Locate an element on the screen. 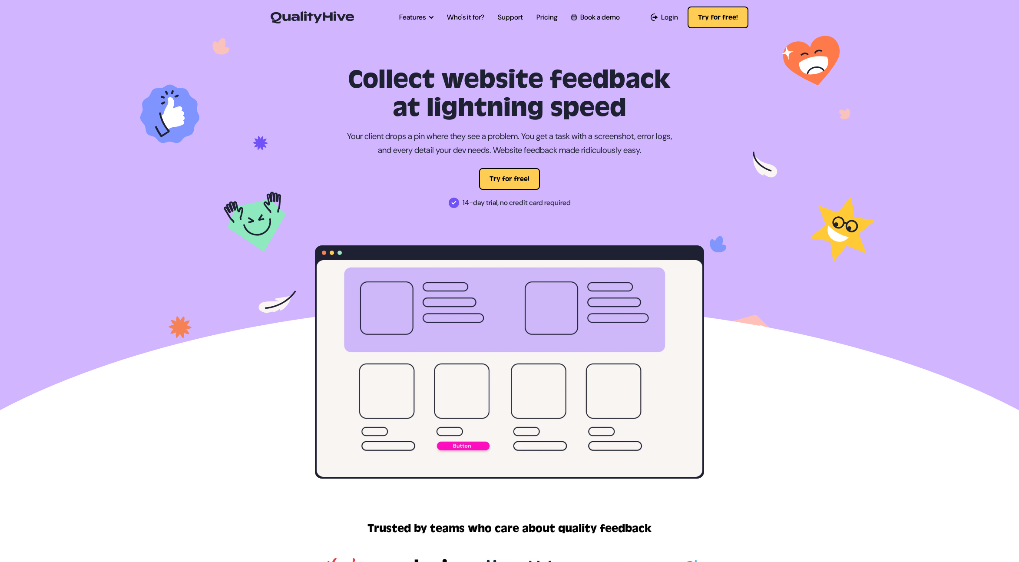 Image resolution: width=1019 pixels, height=562 pixels. a: Pricing is located at coordinates (547, 17).